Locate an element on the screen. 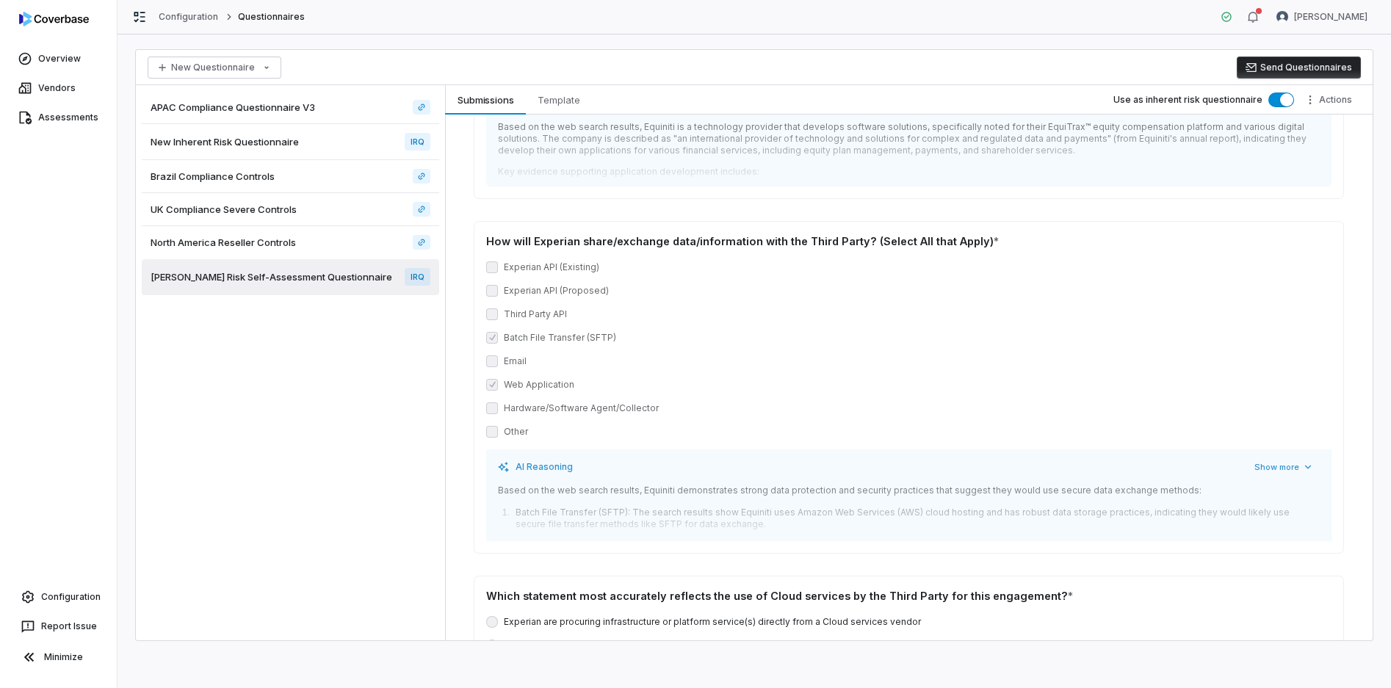 The height and width of the screenshot is (688, 1391). a: Overview is located at coordinates (58, 59).